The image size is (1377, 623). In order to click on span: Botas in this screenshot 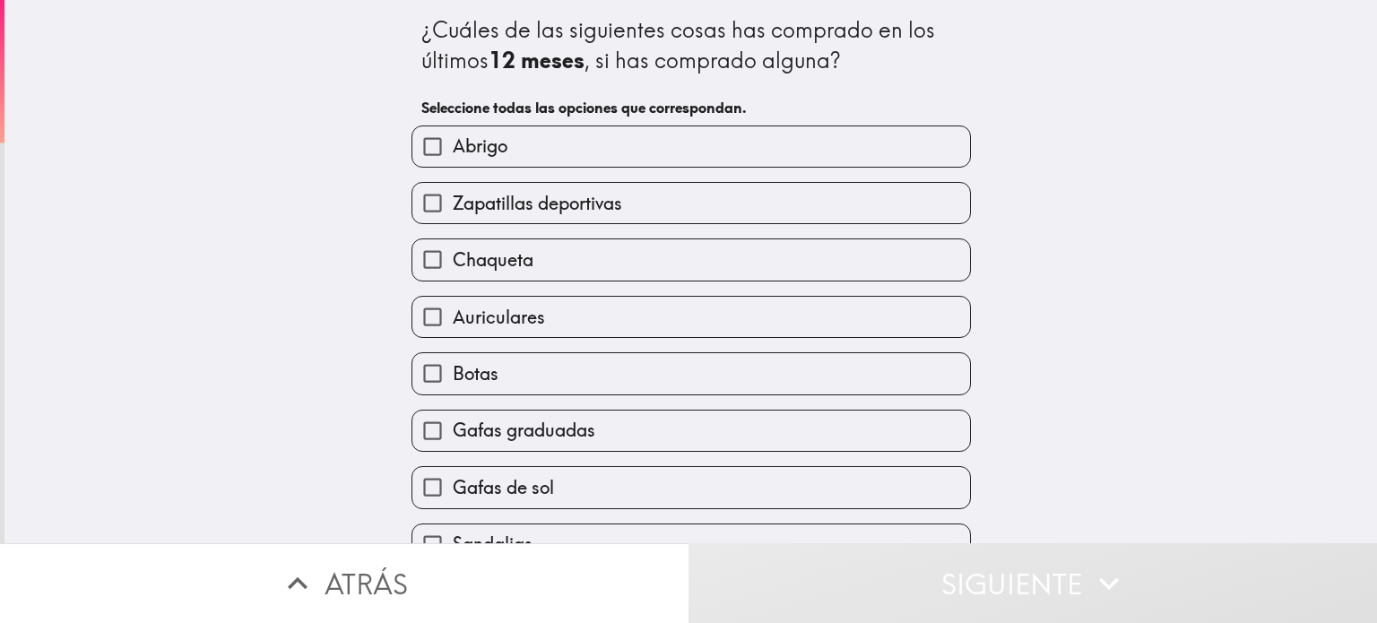, I will do `click(475, 374)`.